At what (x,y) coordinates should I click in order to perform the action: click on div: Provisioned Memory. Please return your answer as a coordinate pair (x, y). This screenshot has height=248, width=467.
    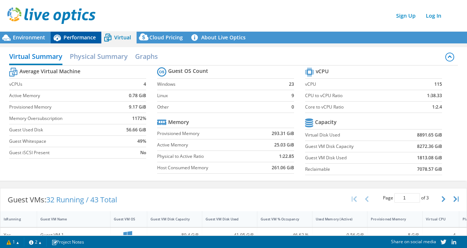
    Looking at the image, I should click on (391, 219).